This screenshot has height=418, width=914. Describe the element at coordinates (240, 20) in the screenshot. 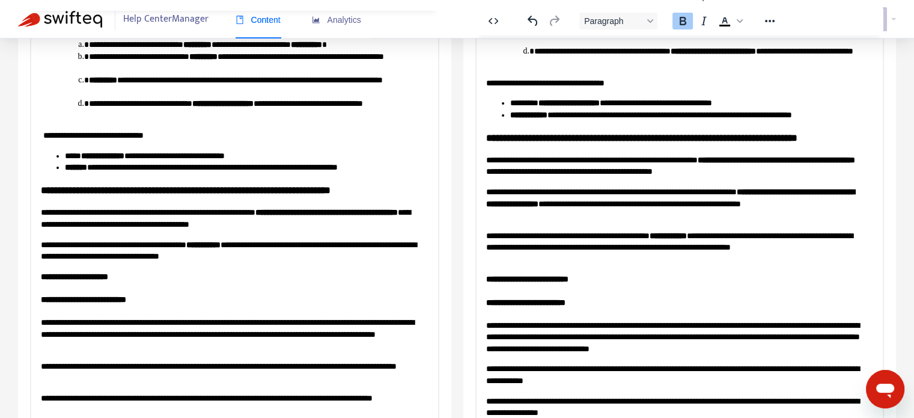

I see `span: book` at that location.